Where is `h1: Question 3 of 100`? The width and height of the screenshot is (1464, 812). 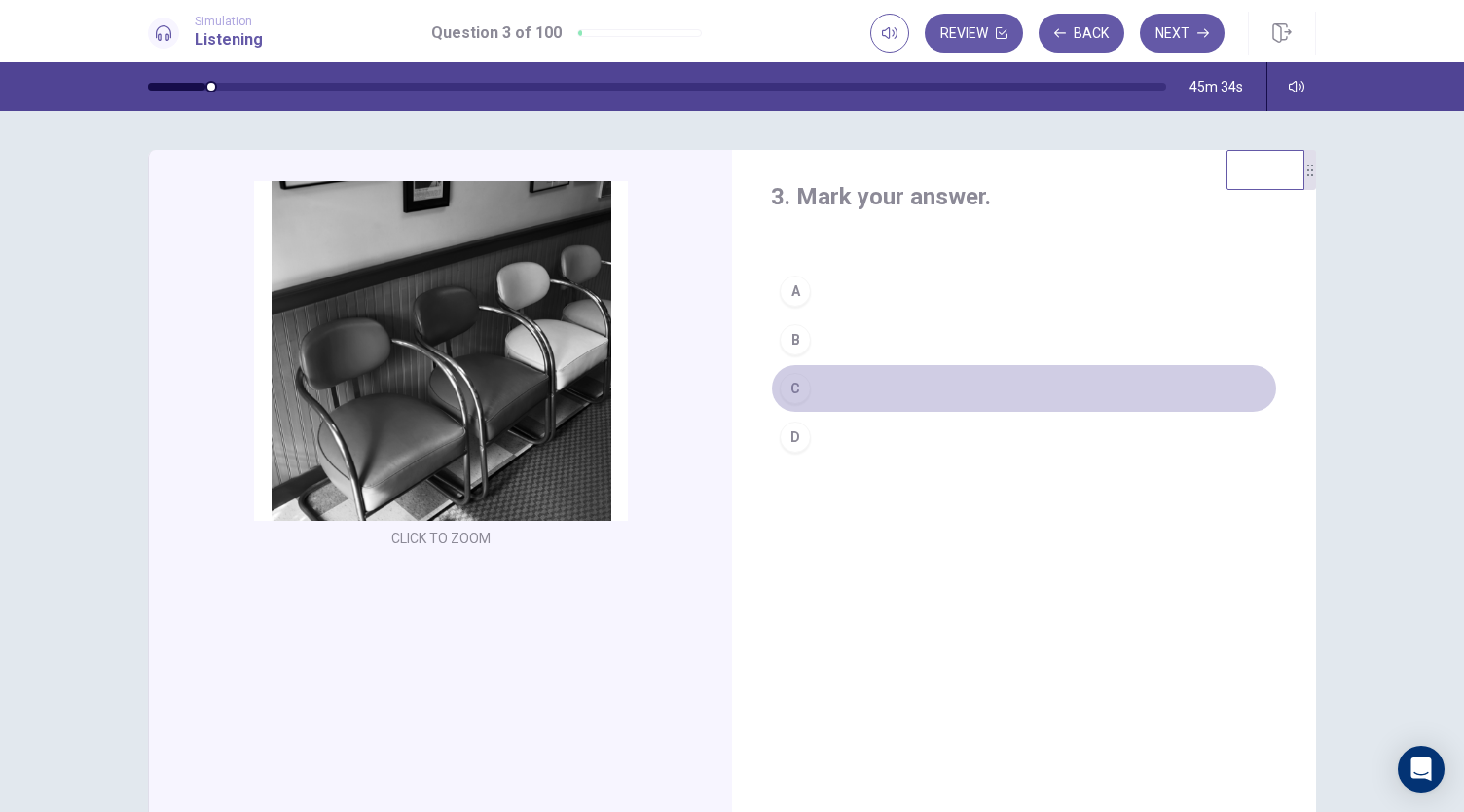
h1: Question 3 of 100 is located at coordinates (496, 33).